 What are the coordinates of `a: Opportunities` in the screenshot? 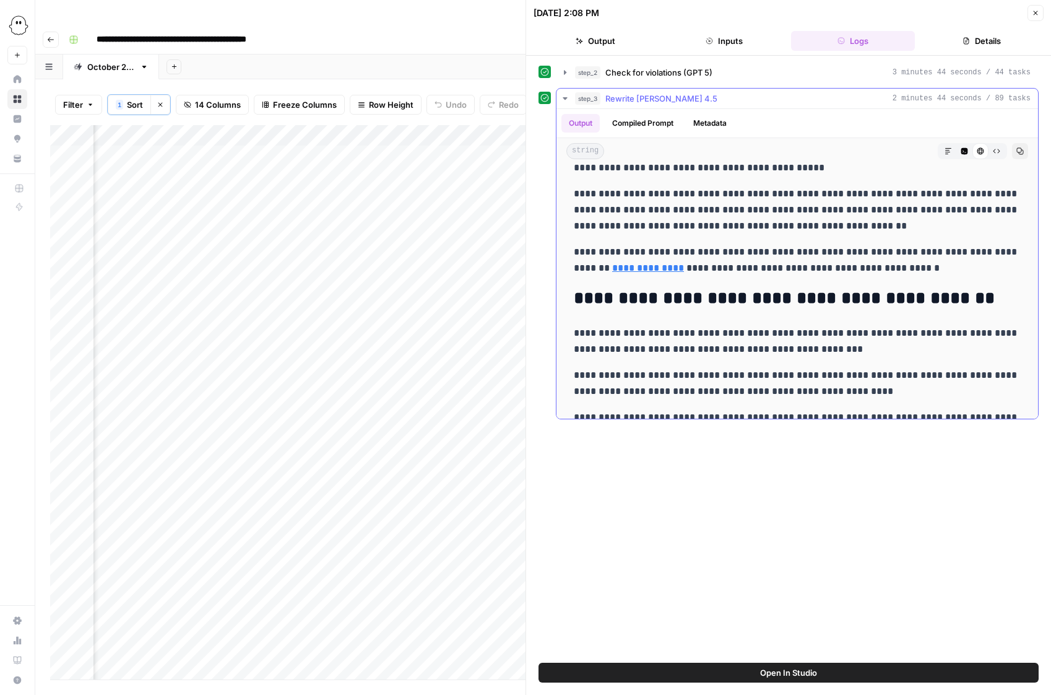 It's located at (17, 139).